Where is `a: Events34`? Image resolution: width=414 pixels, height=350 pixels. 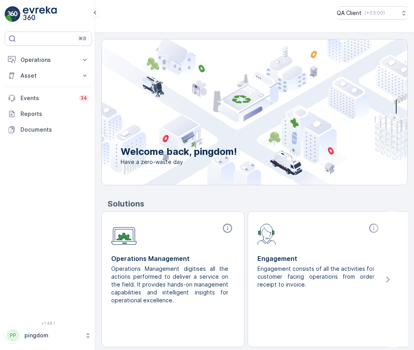
a: Events34 is located at coordinates (48, 98).